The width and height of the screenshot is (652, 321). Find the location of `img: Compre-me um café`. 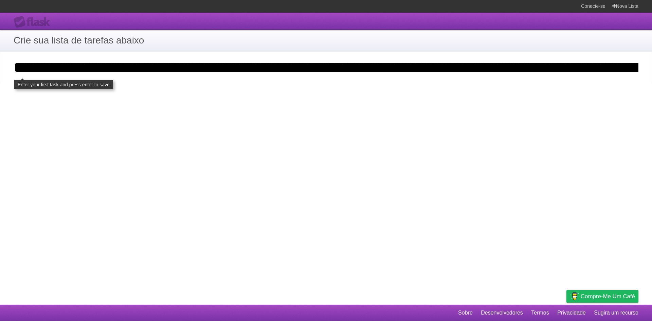

img: Compre-me um café is located at coordinates (574, 296).